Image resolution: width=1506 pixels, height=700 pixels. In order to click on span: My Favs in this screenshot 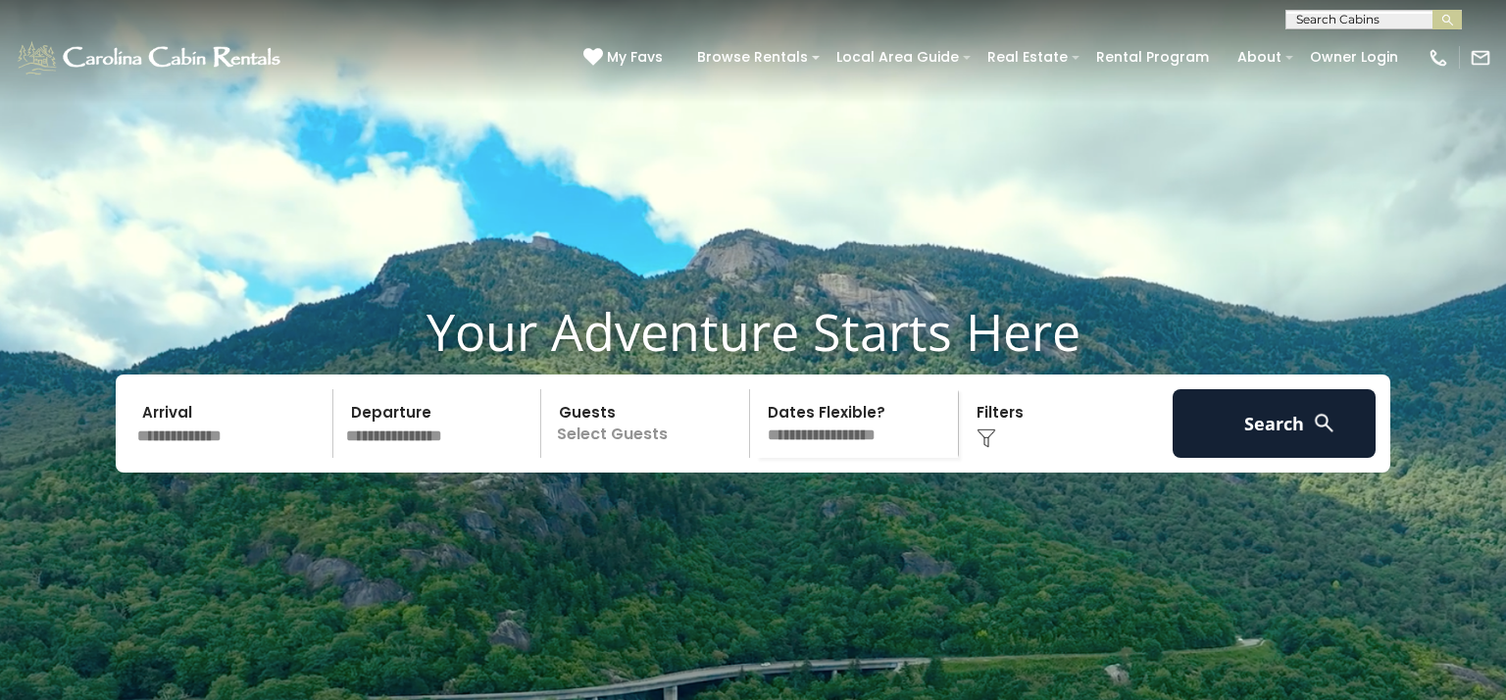, I will do `click(635, 57)`.